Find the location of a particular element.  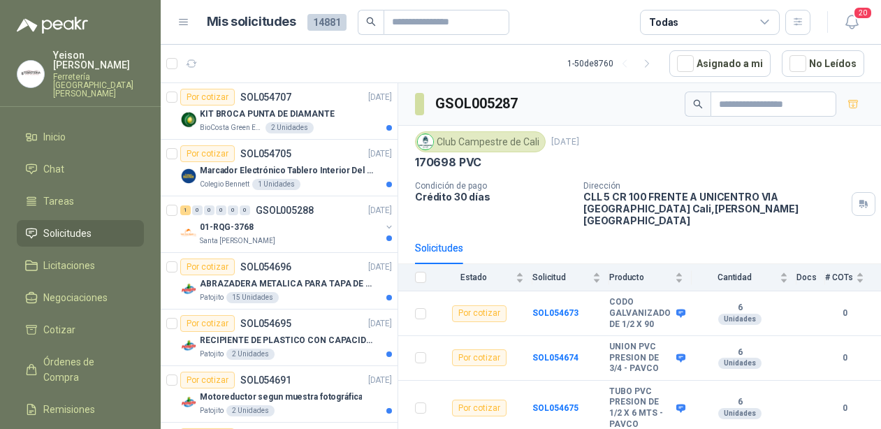

div: 1 is located at coordinates (185, 210).